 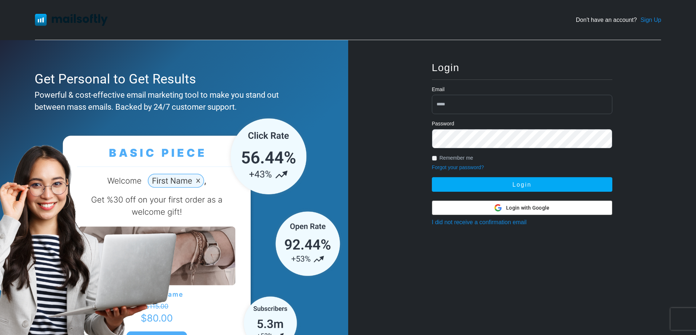 What do you see at coordinates (71, 20) in the screenshot?
I see `img: Mailsoftly` at bounding box center [71, 20].